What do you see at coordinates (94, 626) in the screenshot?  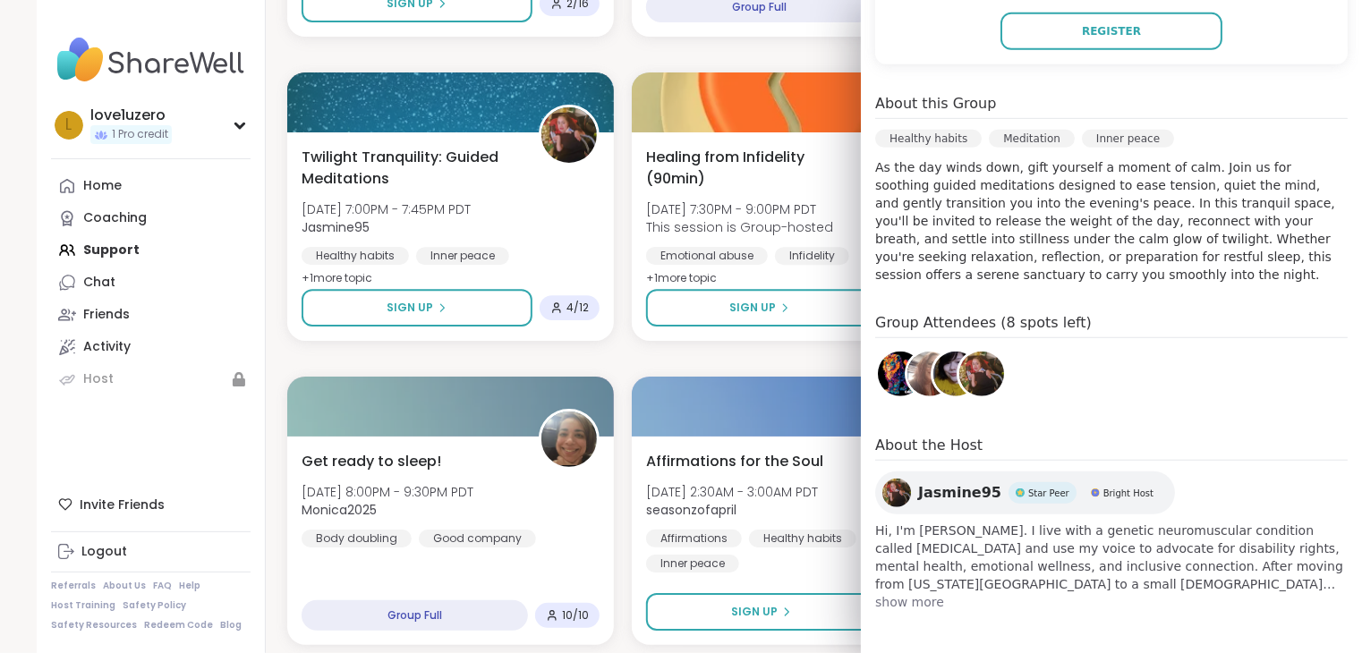 I see `a: Safety Resources` at bounding box center [94, 626].